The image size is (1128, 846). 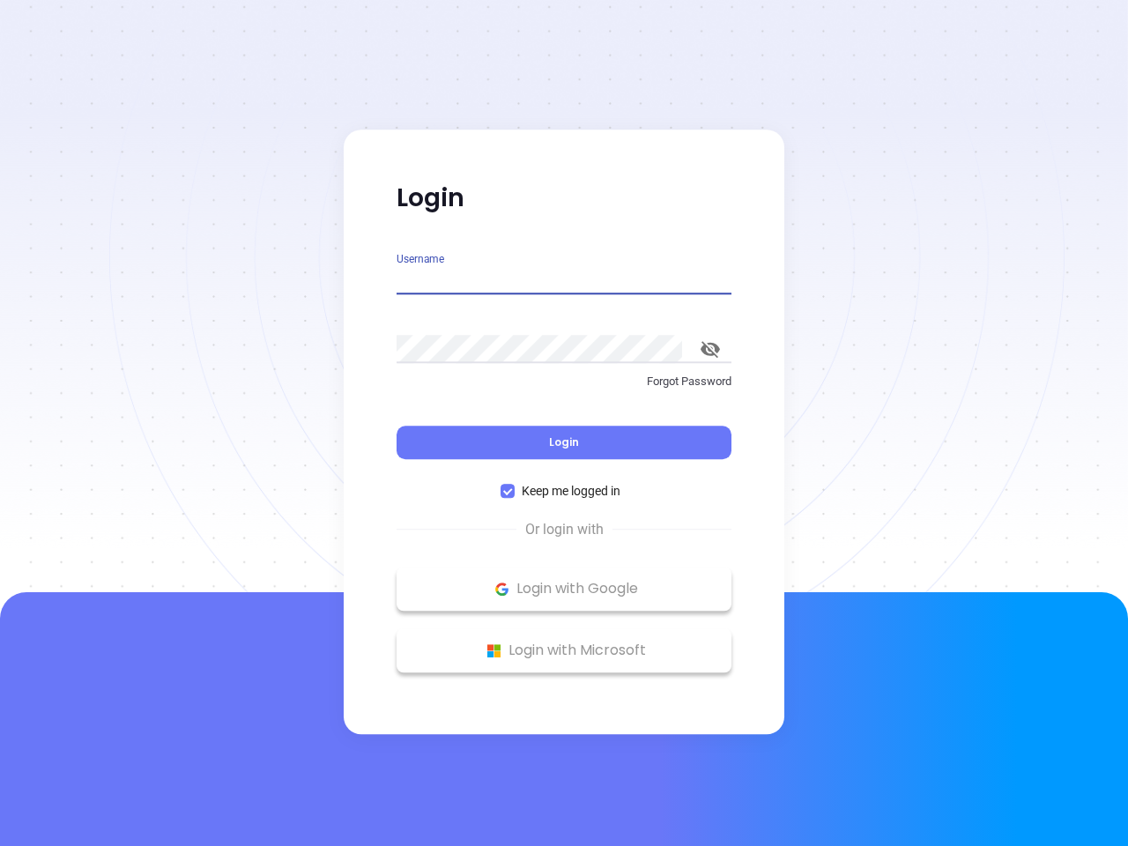 I want to click on span: Login, so click(x=564, y=441).